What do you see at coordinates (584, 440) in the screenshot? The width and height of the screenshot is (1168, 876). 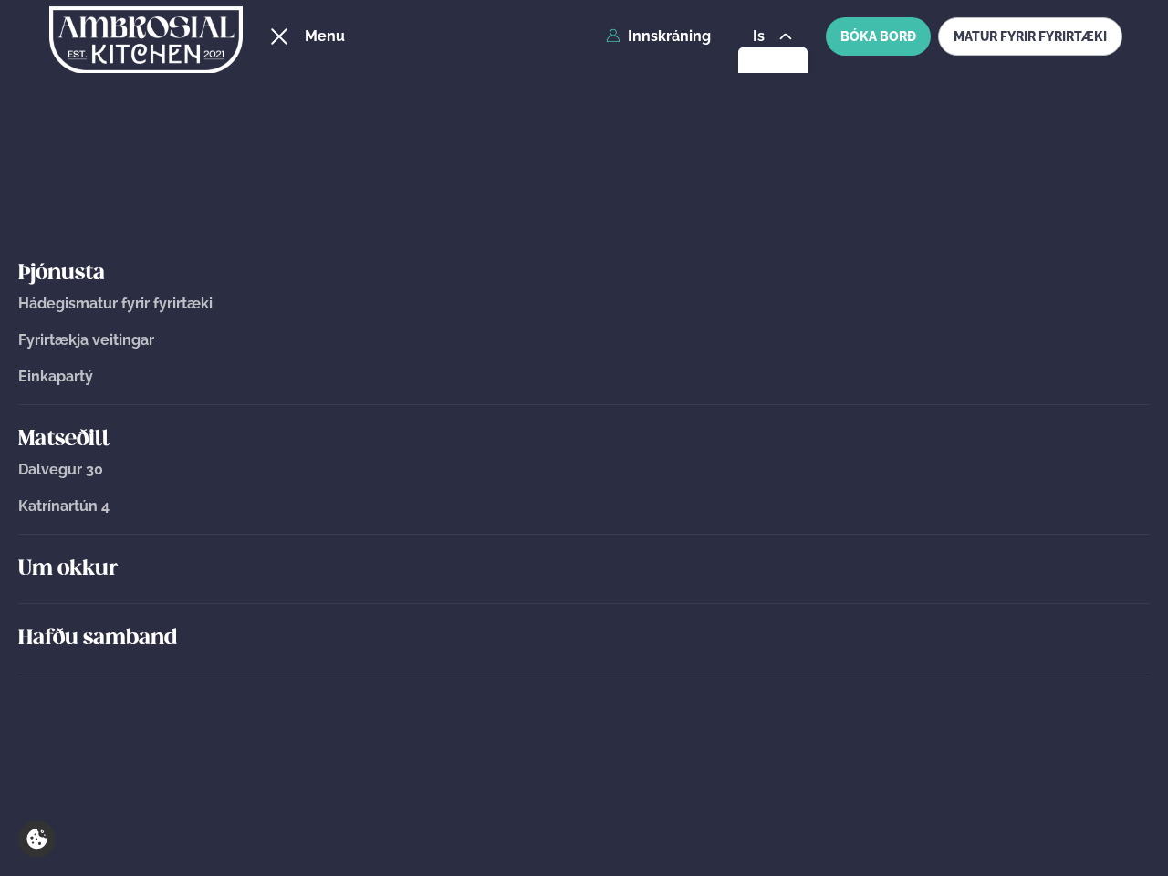 I see `h5: Matseðill` at bounding box center [584, 440].